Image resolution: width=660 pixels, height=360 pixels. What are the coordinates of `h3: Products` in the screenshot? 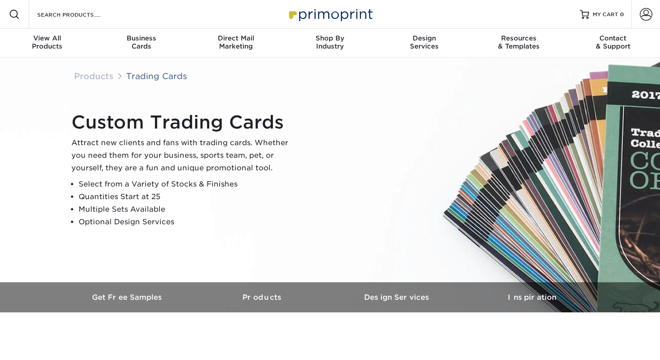 It's located at (263, 297).